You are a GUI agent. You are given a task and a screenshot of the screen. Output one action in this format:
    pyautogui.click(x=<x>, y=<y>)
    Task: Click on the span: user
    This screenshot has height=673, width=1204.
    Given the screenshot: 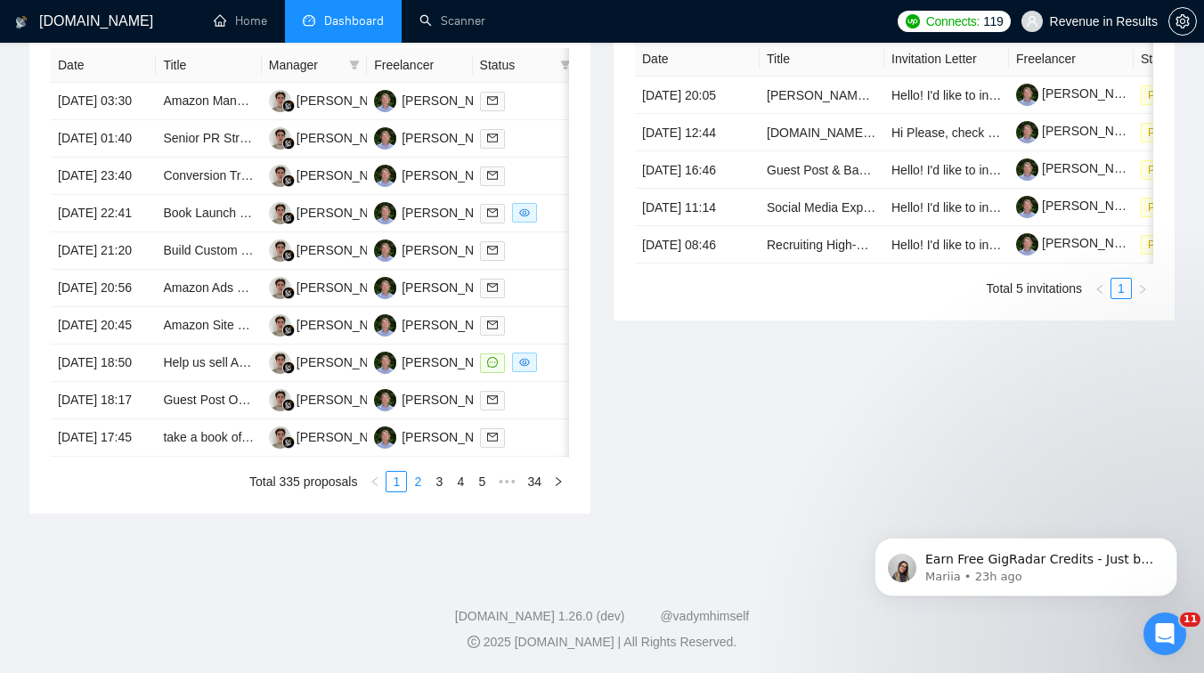 What is the action you would take?
    pyautogui.click(x=1032, y=21)
    